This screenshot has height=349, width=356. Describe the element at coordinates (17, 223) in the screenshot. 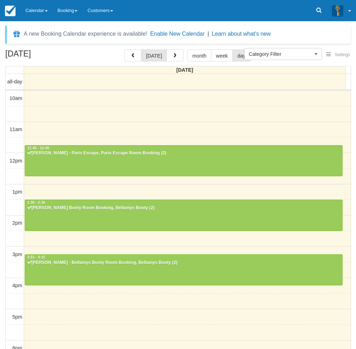

I see `span: 2pm` at that location.